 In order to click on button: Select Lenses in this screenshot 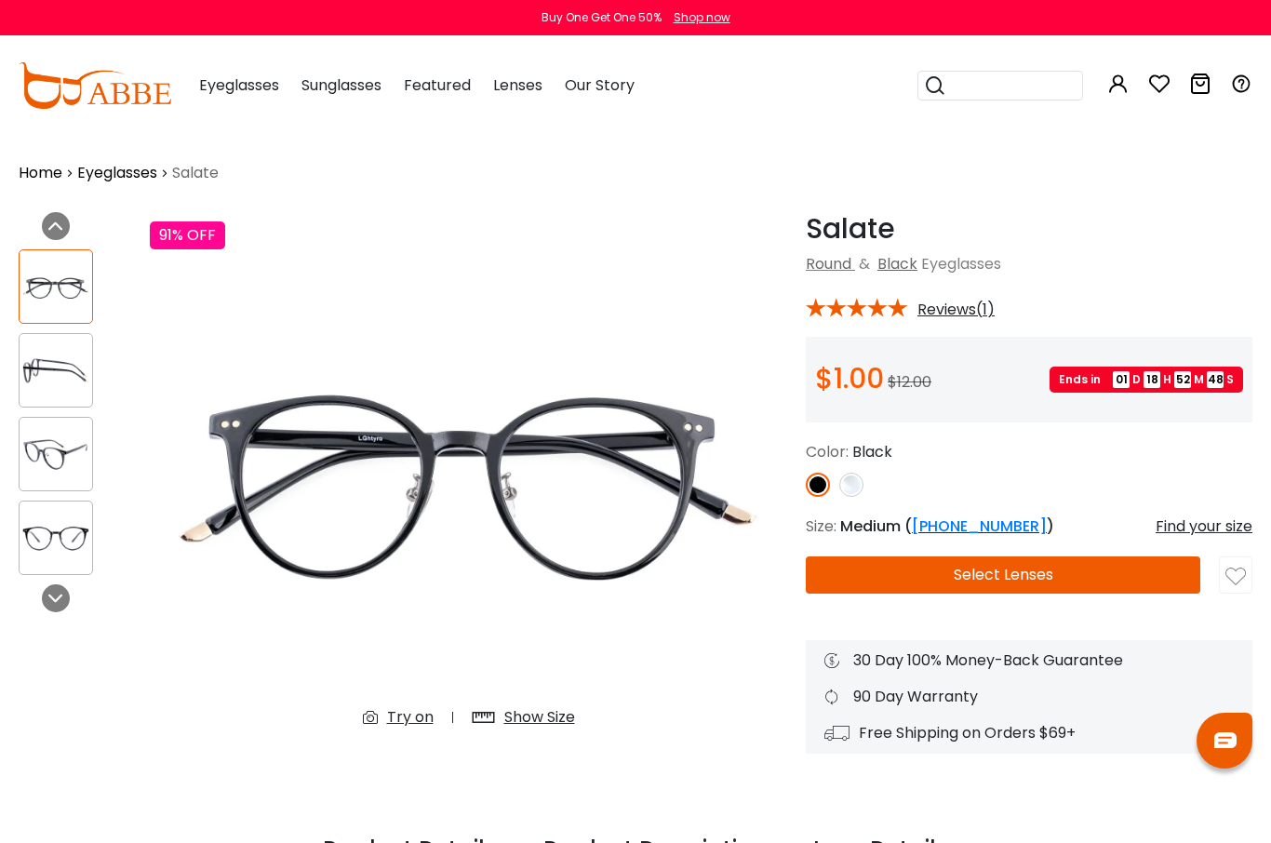, I will do `click(1003, 575)`.